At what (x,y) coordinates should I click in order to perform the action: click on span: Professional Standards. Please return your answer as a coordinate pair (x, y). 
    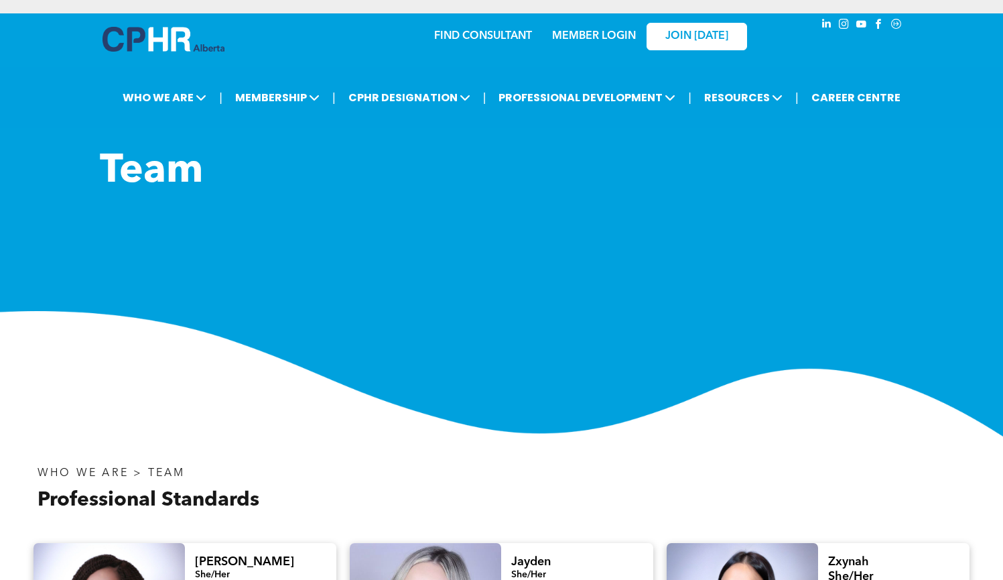
    Looking at the image, I should click on (148, 500).